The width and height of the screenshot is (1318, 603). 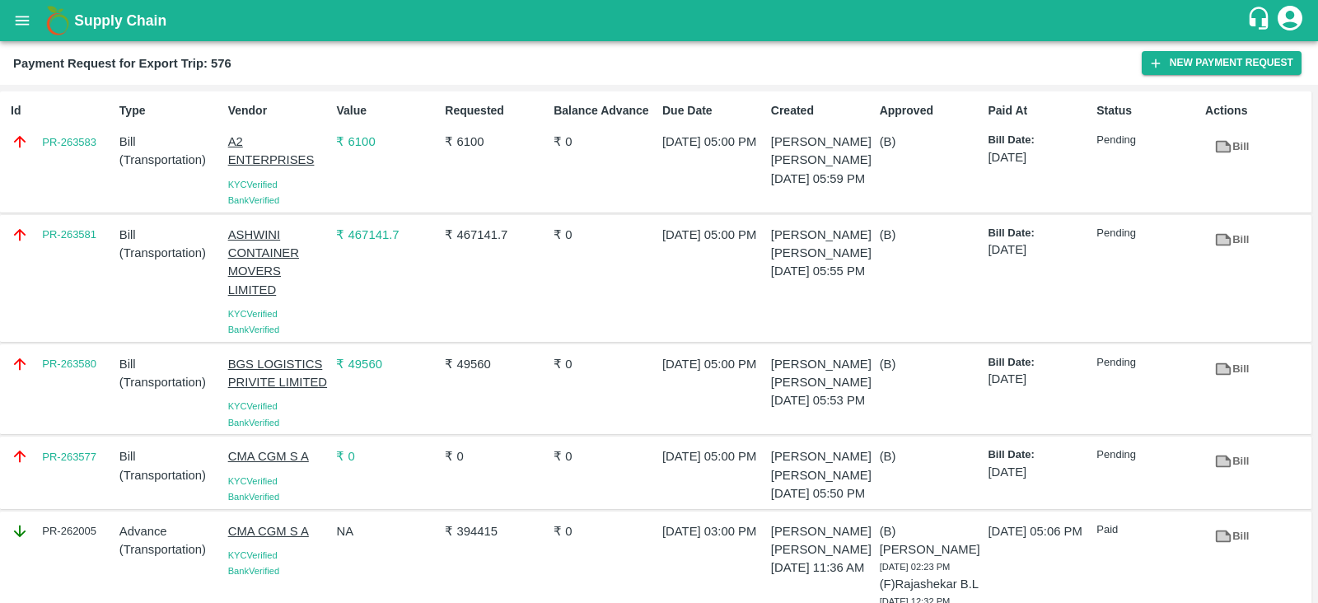 I want to click on div: account of current user, so click(x=1290, y=21).